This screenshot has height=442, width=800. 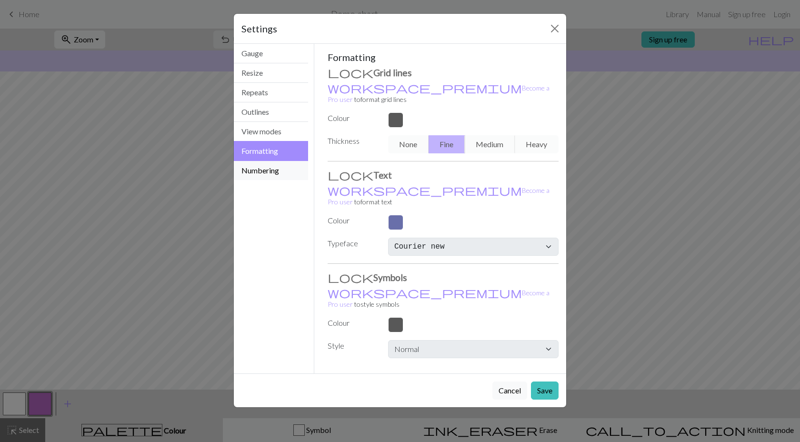 What do you see at coordinates (271, 73) in the screenshot?
I see `button: Resize` at bounding box center [271, 73].